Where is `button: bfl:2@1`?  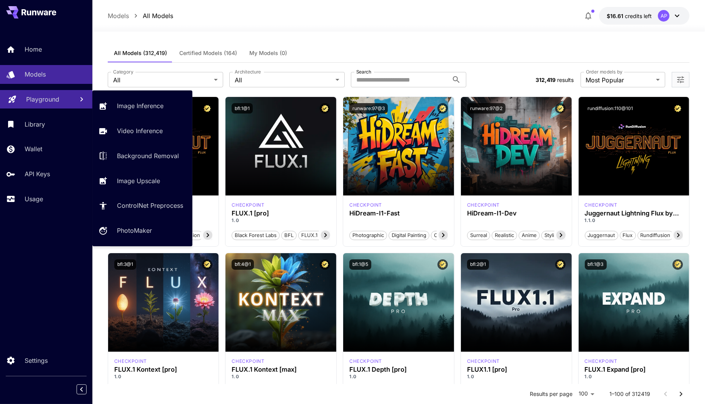
button: bfl:2@1 is located at coordinates (478, 264).